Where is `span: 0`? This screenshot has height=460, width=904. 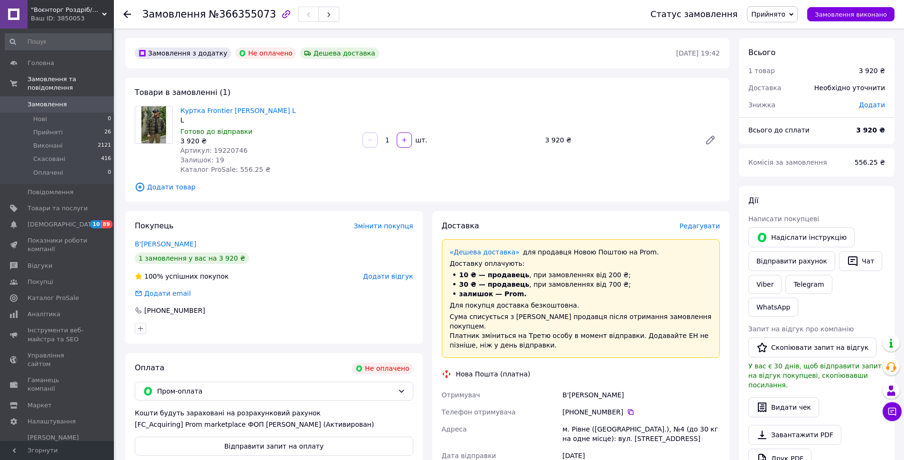
span: 0 is located at coordinates (109, 119).